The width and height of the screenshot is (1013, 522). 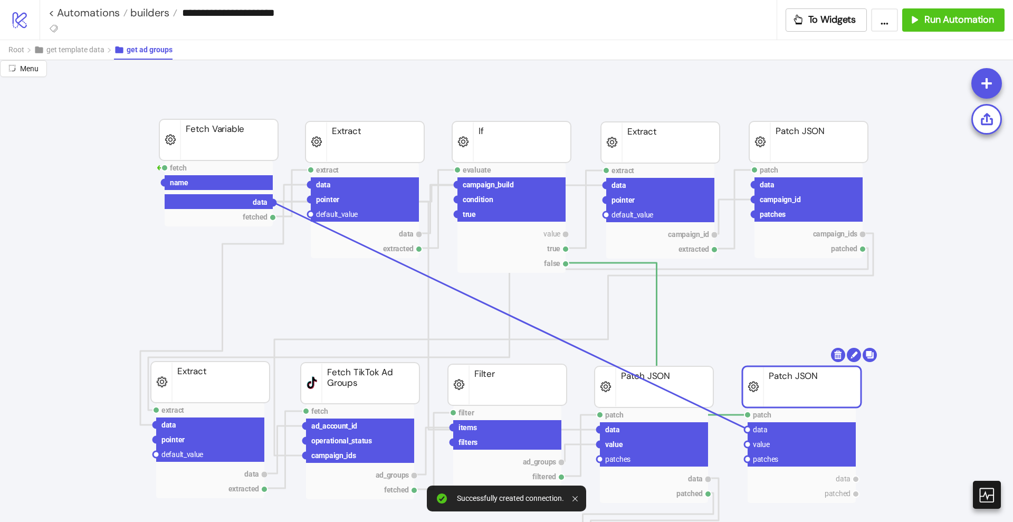 I want to click on span: Menu, so click(x=29, y=69).